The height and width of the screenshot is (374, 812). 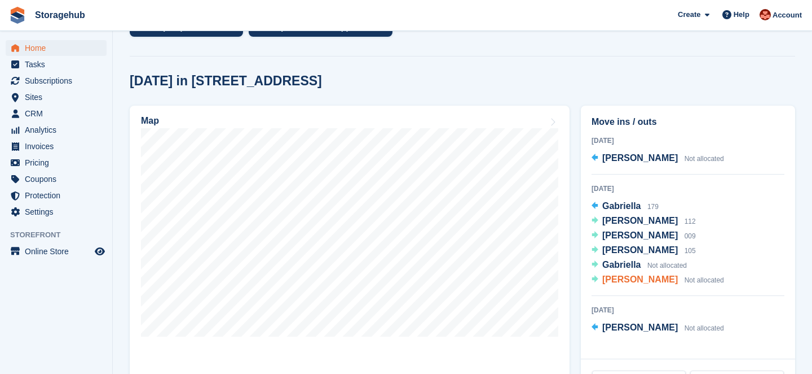 I want to click on span: Tasks, so click(x=59, y=64).